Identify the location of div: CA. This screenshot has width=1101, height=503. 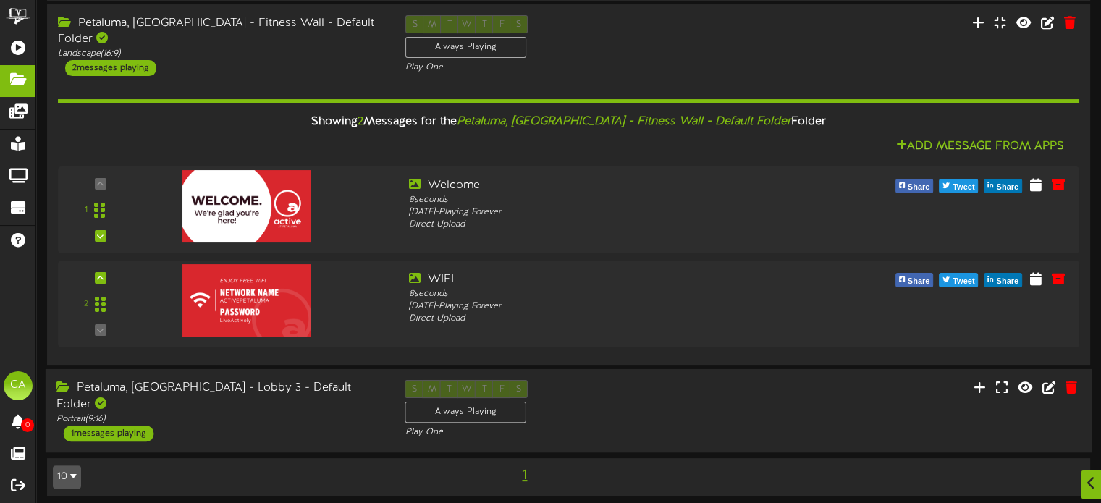
(18, 386).